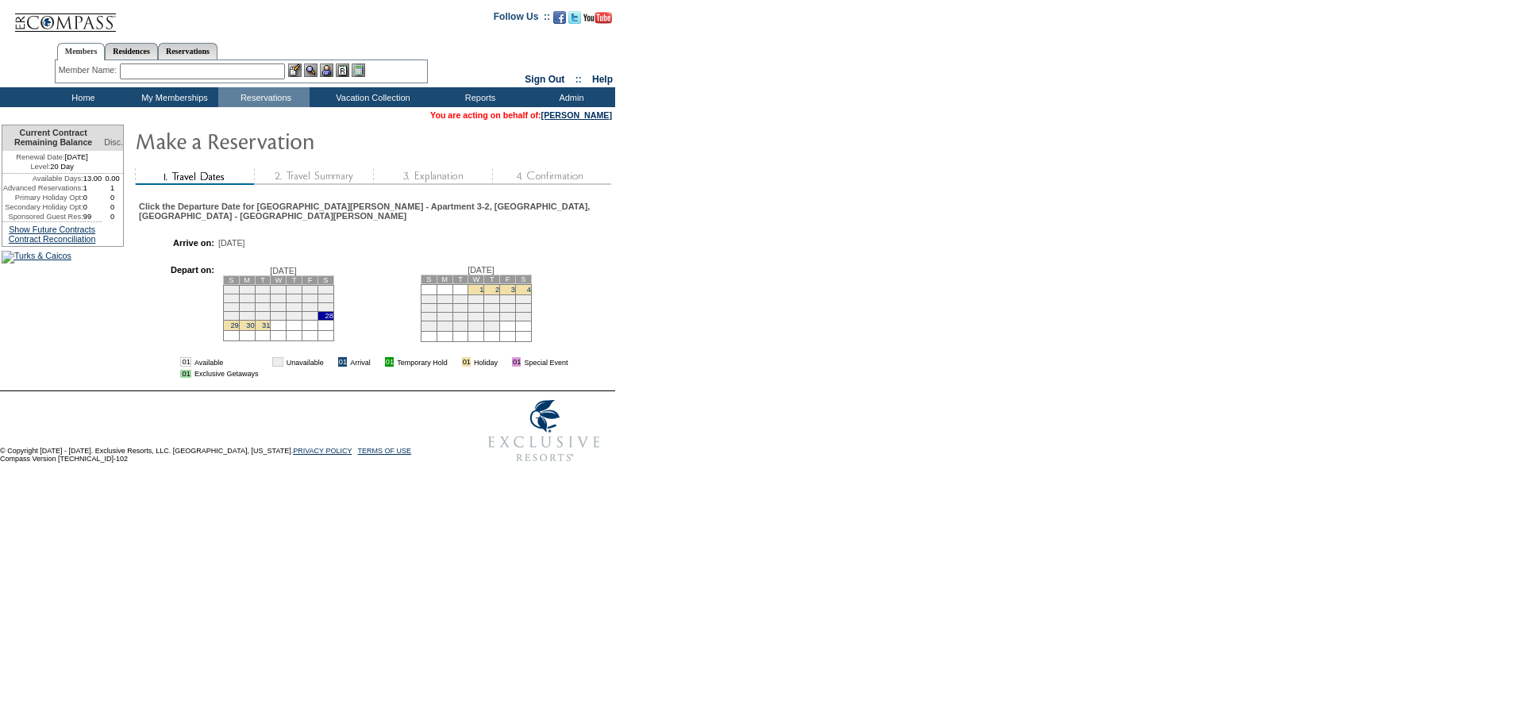  Describe the element at coordinates (231, 306) in the screenshot. I see `td: 15` at that location.